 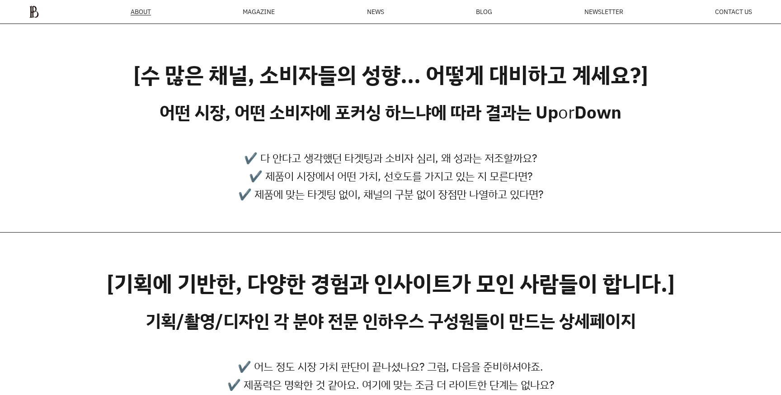 What do you see at coordinates (376, 12) in the screenshot?
I see `a: NEWS` at bounding box center [376, 12].